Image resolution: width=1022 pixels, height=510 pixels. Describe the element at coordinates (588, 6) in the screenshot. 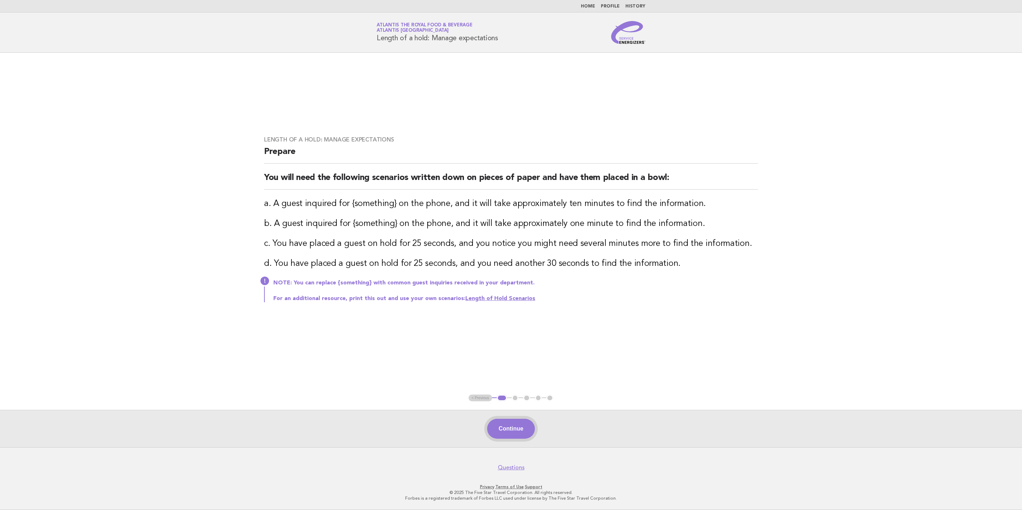

I see `a: Home` at that location.